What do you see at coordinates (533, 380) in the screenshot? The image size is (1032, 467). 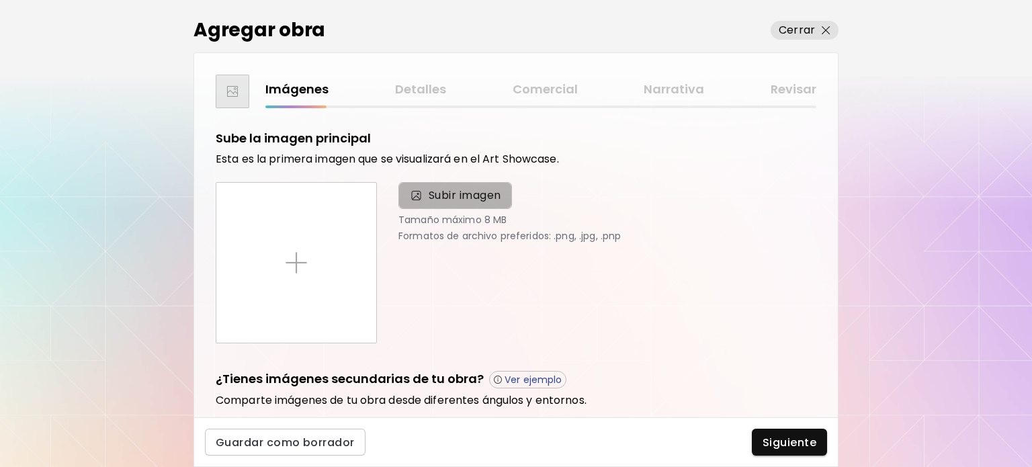 I see `p: Ver ejemplo` at bounding box center [533, 380].